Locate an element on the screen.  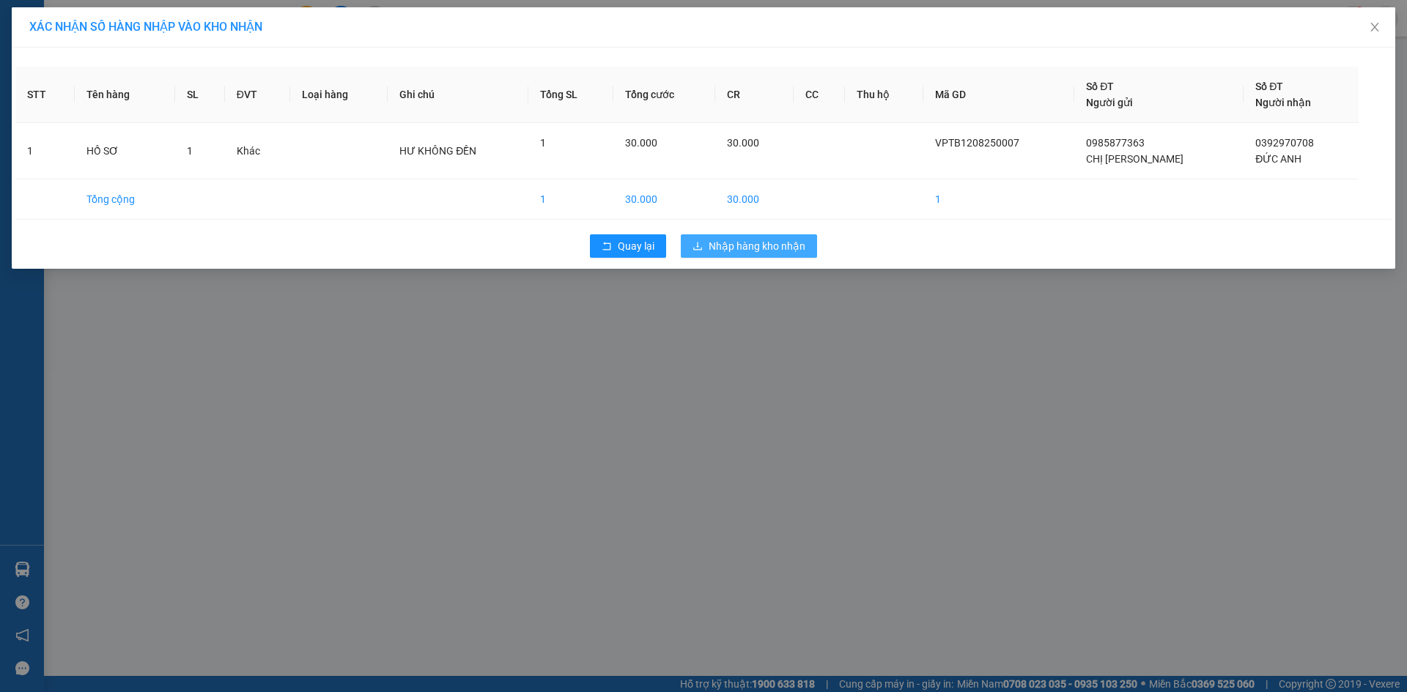
th: CC is located at coordinates (819, 95).